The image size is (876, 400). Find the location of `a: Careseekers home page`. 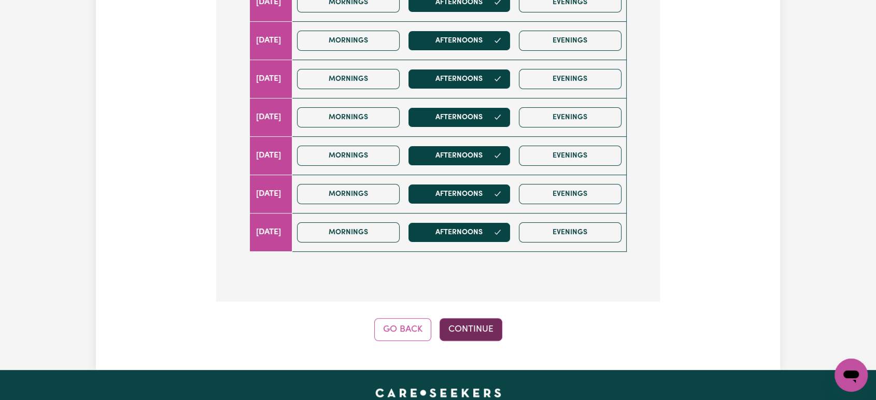

a: Careseekers home page is located at coordinates (438, 393).